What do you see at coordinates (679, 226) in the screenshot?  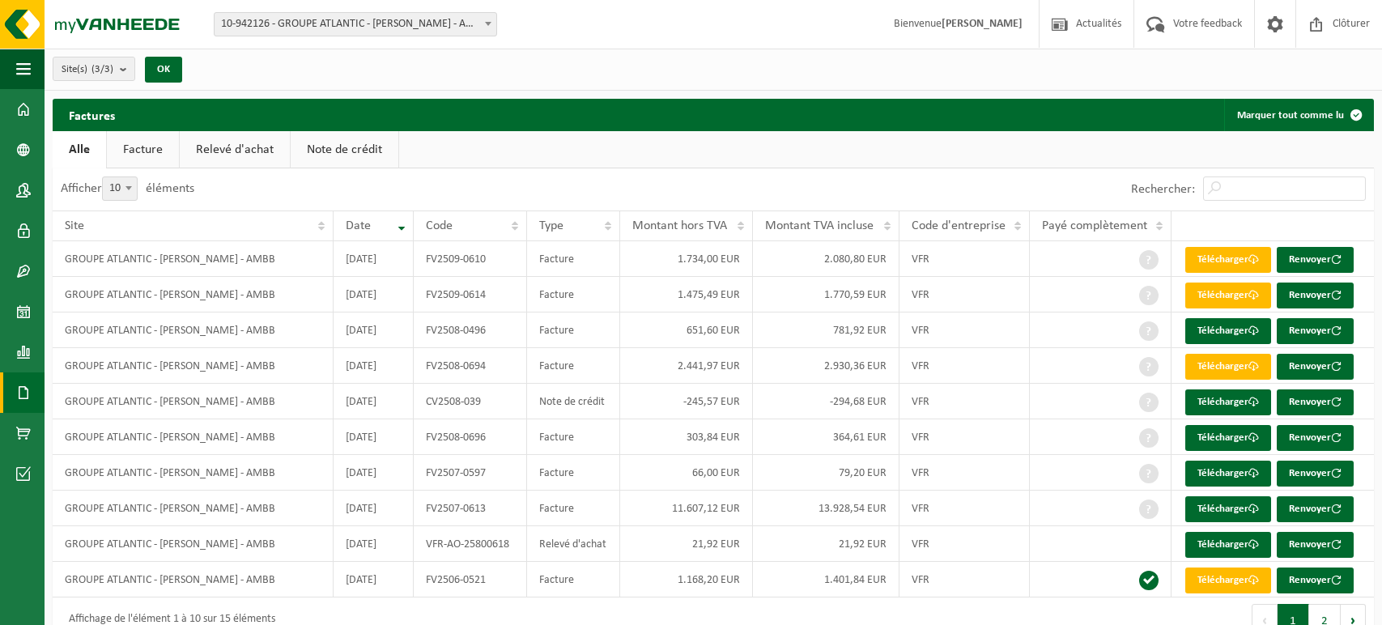 I see `span: Montant hors TVA` at bounding box center [679, 226].